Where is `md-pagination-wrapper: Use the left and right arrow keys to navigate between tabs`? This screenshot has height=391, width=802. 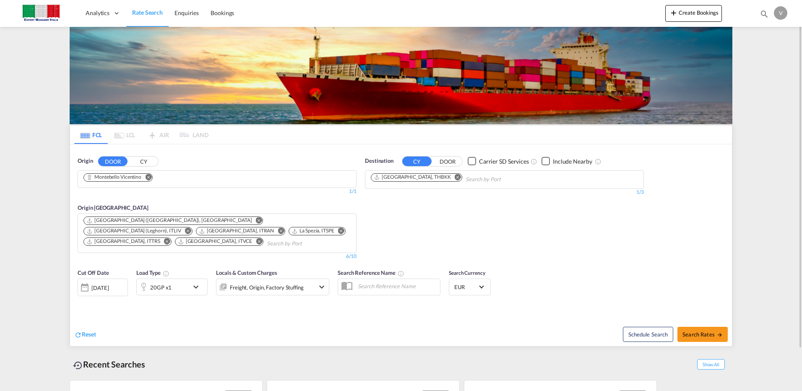 md-pagination-wrapper: Use the left and right arrow keys to navigate between tabs is located at coordinates (141, 135).